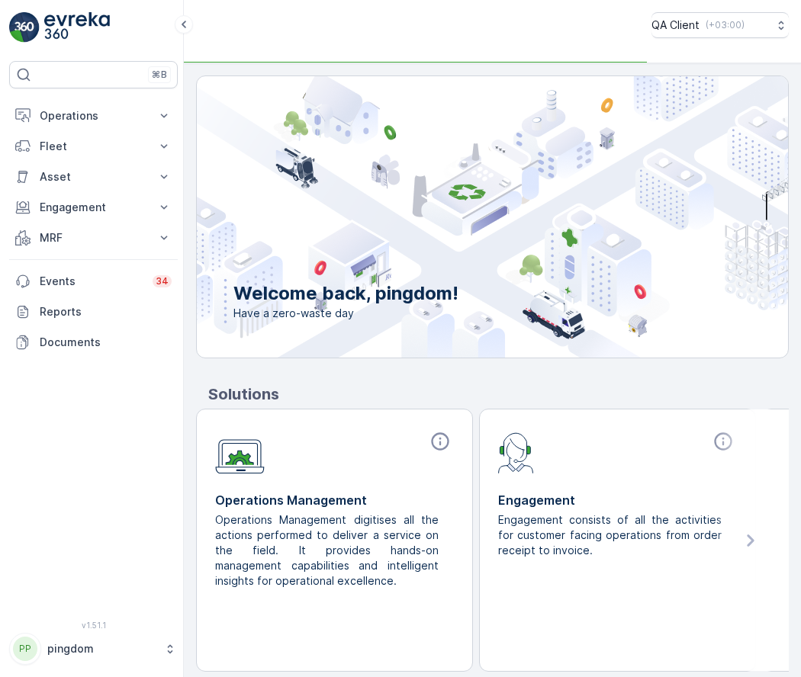  Describe the element at coordinates (105, 342) in the screenshot. I see `p: Documents` at that location.